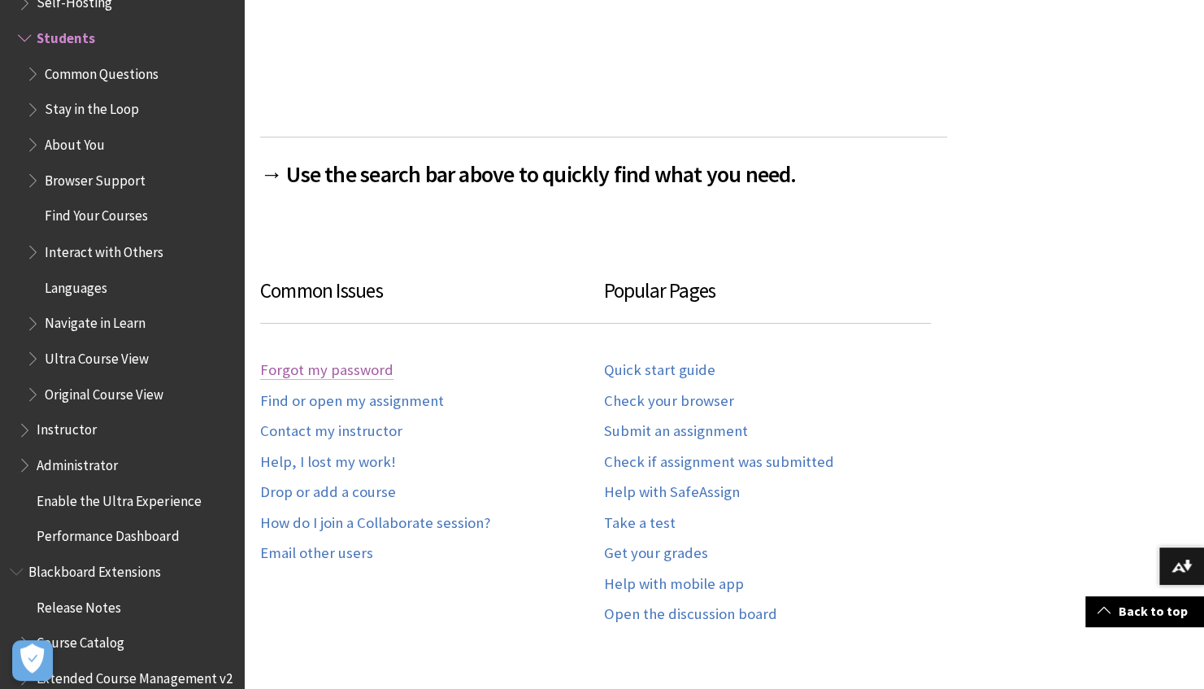 The height and width of the screenshot is (689, 1204). I want to click on a: Help with mobile app, so click(674, 584).